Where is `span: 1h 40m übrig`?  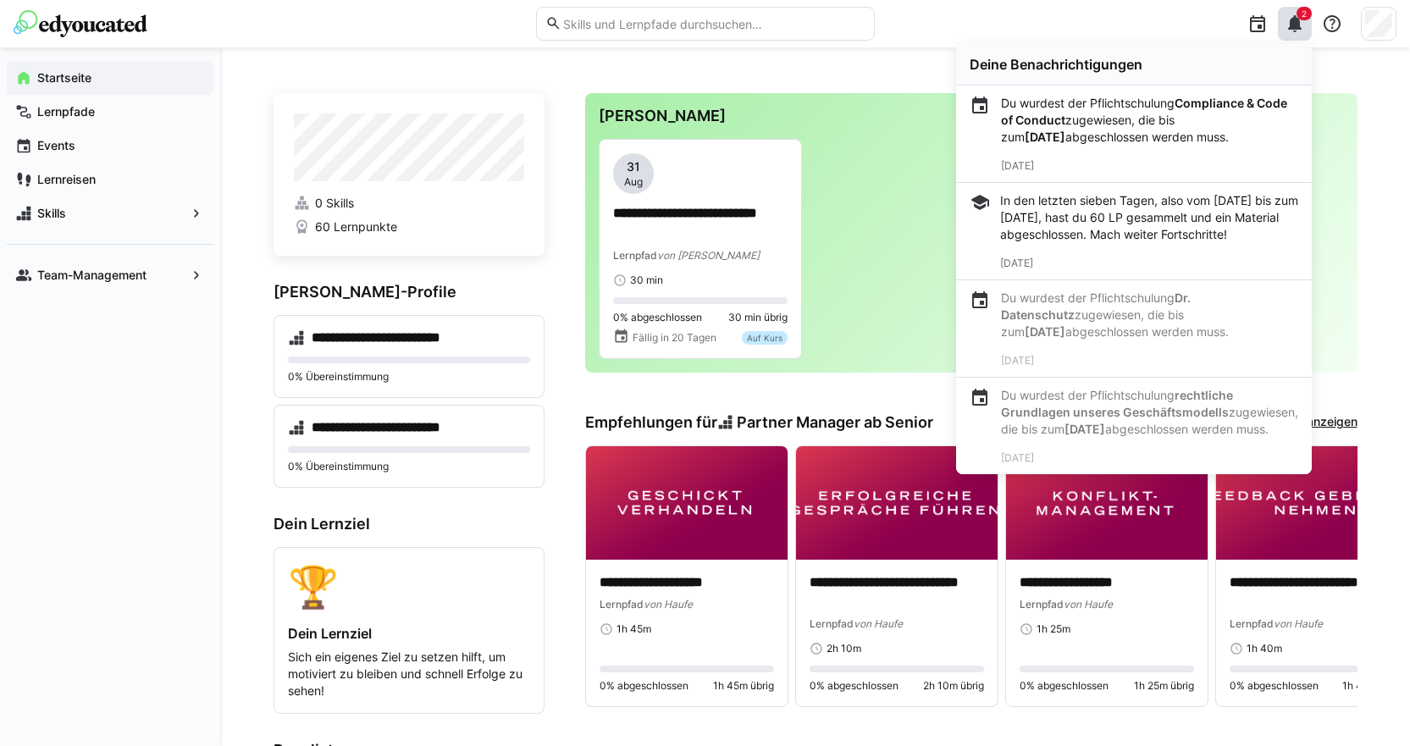
span: 1h 40m übrig is located at coordinates (1373, 686).